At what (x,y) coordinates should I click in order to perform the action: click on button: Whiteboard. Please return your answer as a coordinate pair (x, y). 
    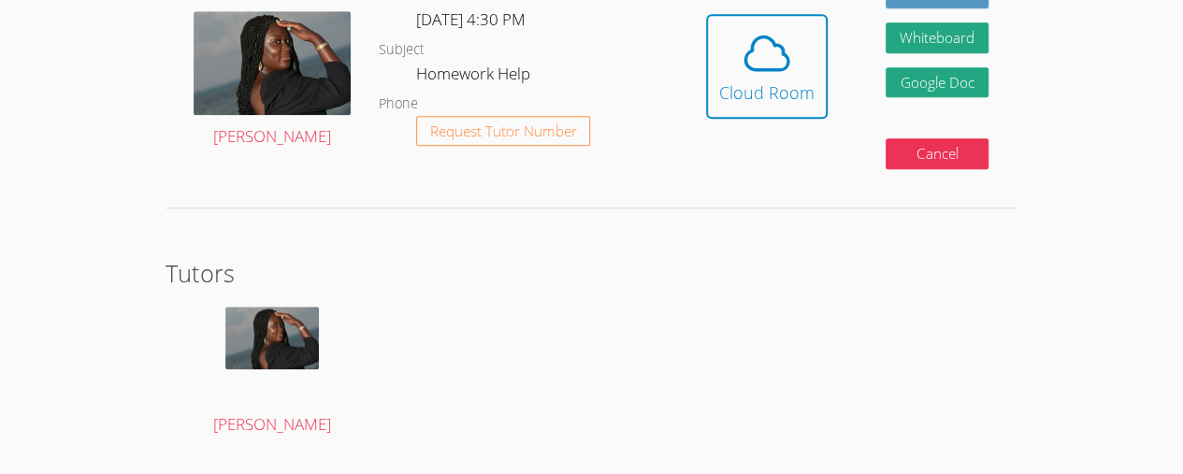
    Looking at the image, I should click on (937, 37).